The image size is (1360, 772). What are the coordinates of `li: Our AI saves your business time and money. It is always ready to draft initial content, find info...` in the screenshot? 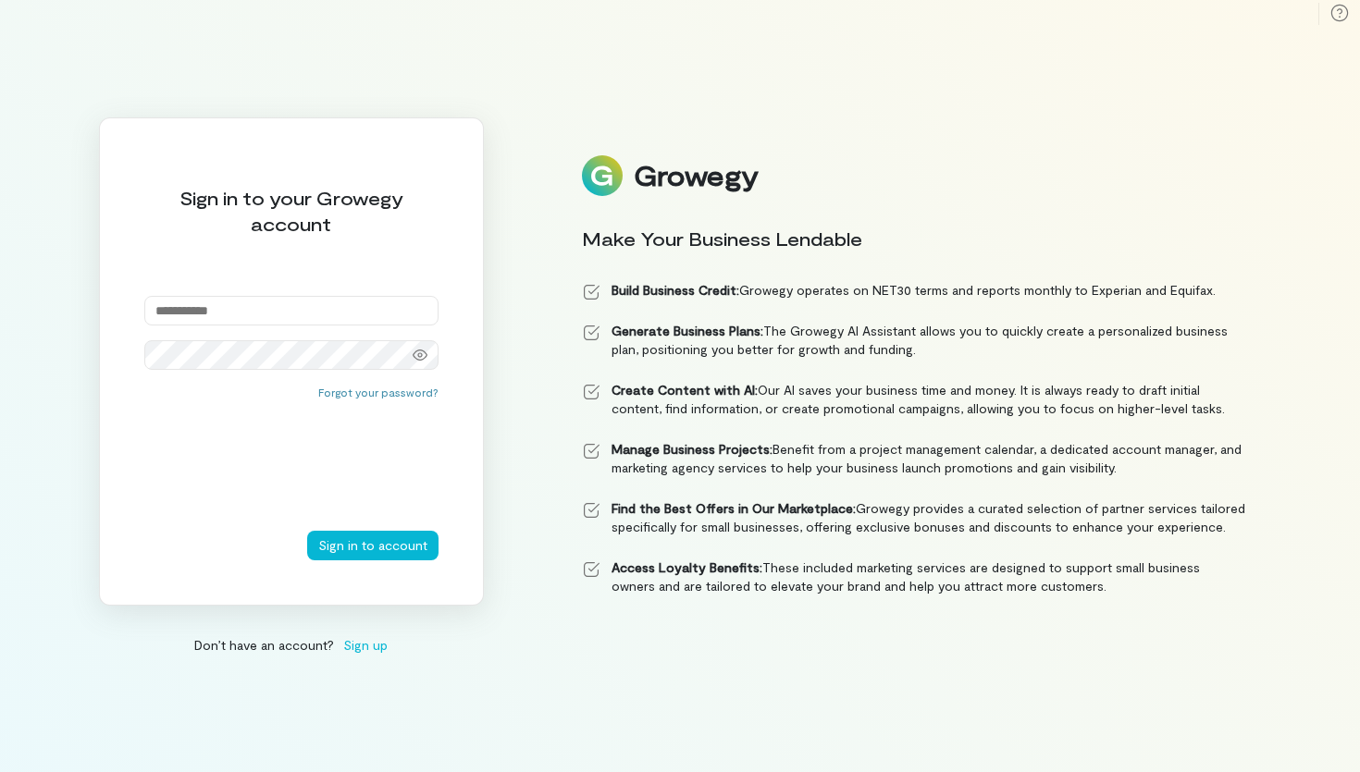 It's located at (914, 400).